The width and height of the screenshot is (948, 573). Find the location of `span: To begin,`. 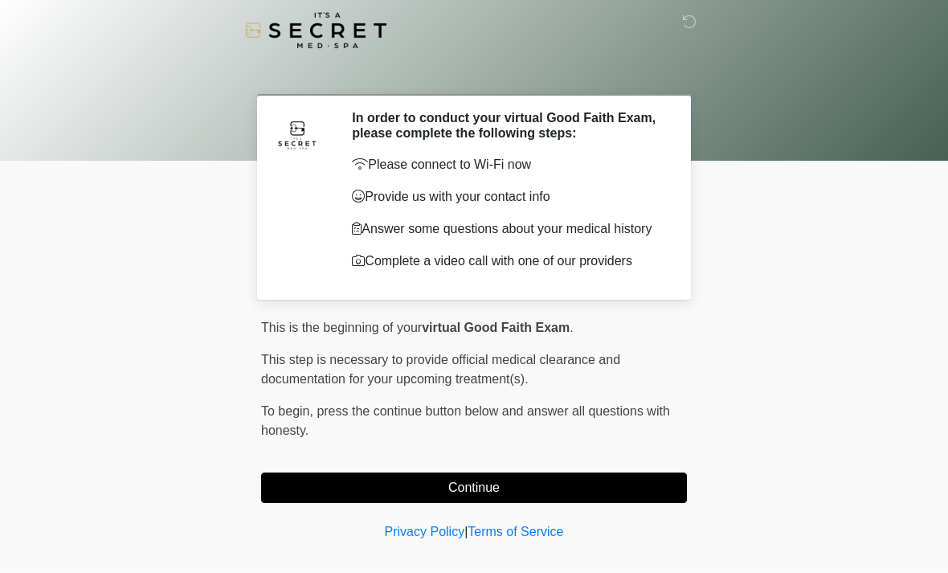

span: To begin, is located at coordinates (288, 411).